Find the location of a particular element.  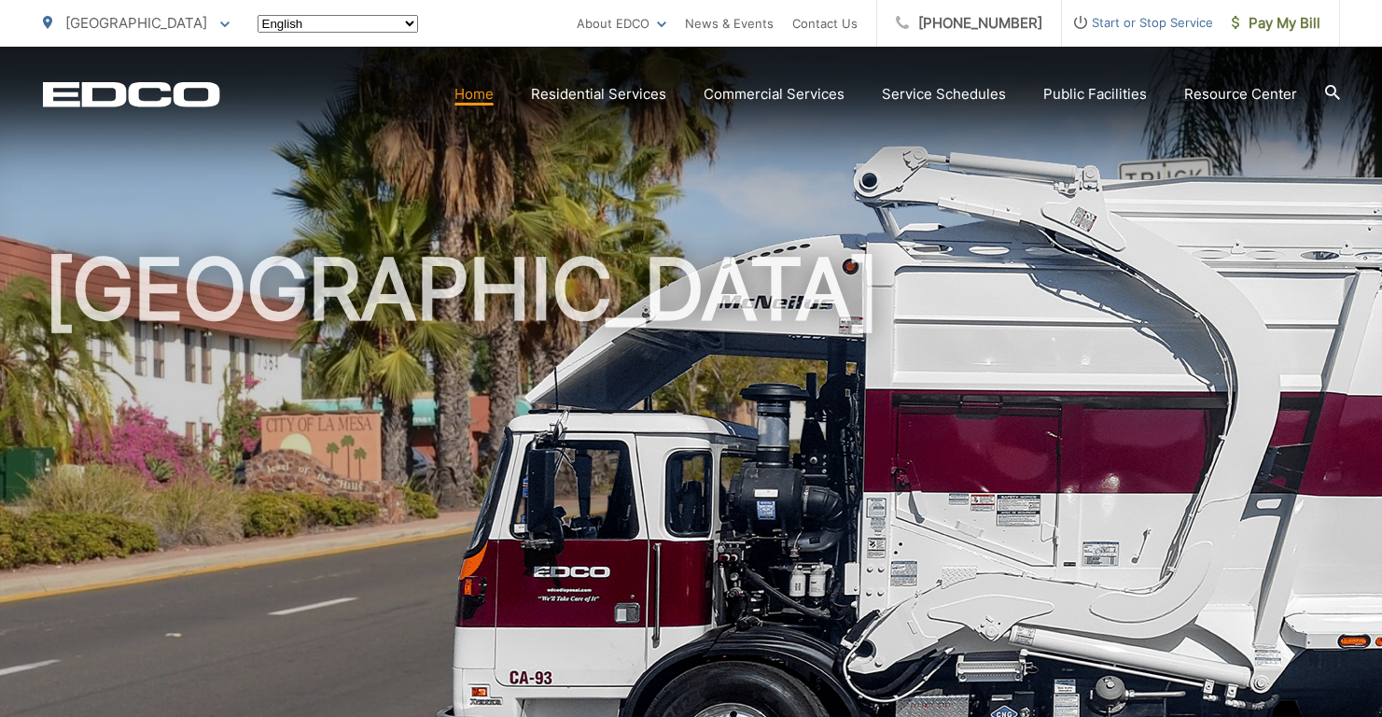

span: Pay My Bill is located at coordinates (1276, 23).